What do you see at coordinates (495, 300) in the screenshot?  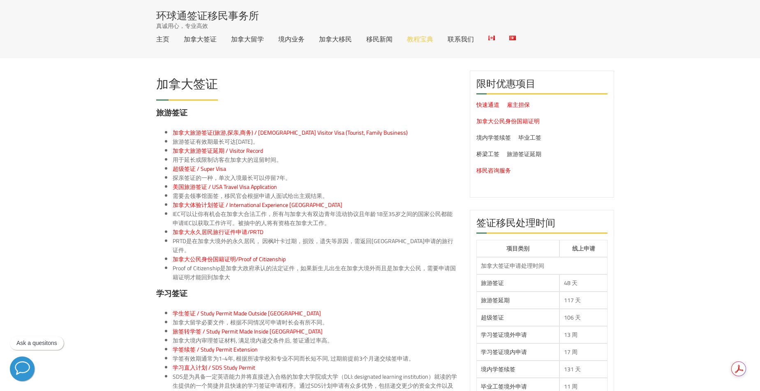 I see `a: 旅游签延期` at bounding box center [495, 300].